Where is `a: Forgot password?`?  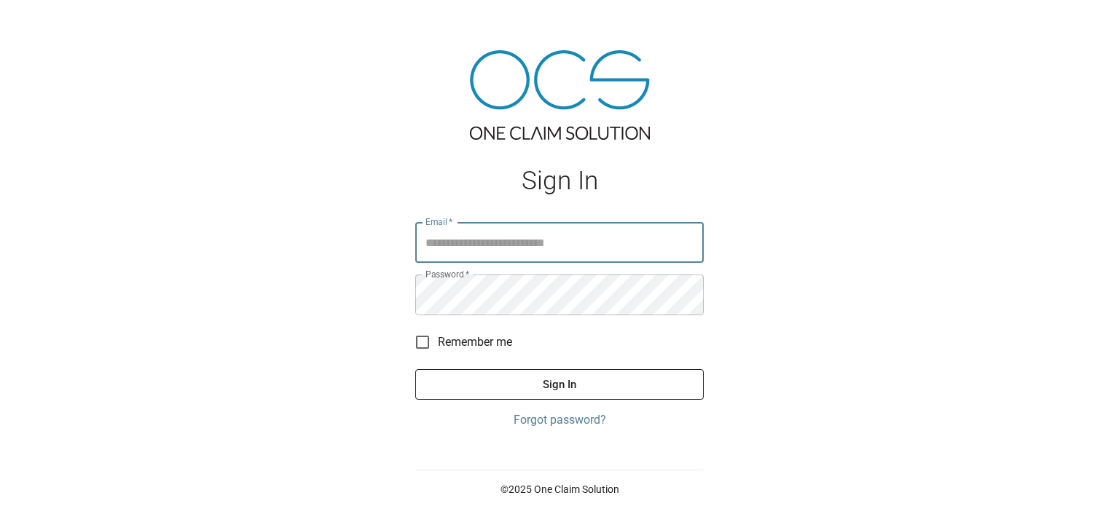
a: Forgot password? is located at coordinates (559, 420).